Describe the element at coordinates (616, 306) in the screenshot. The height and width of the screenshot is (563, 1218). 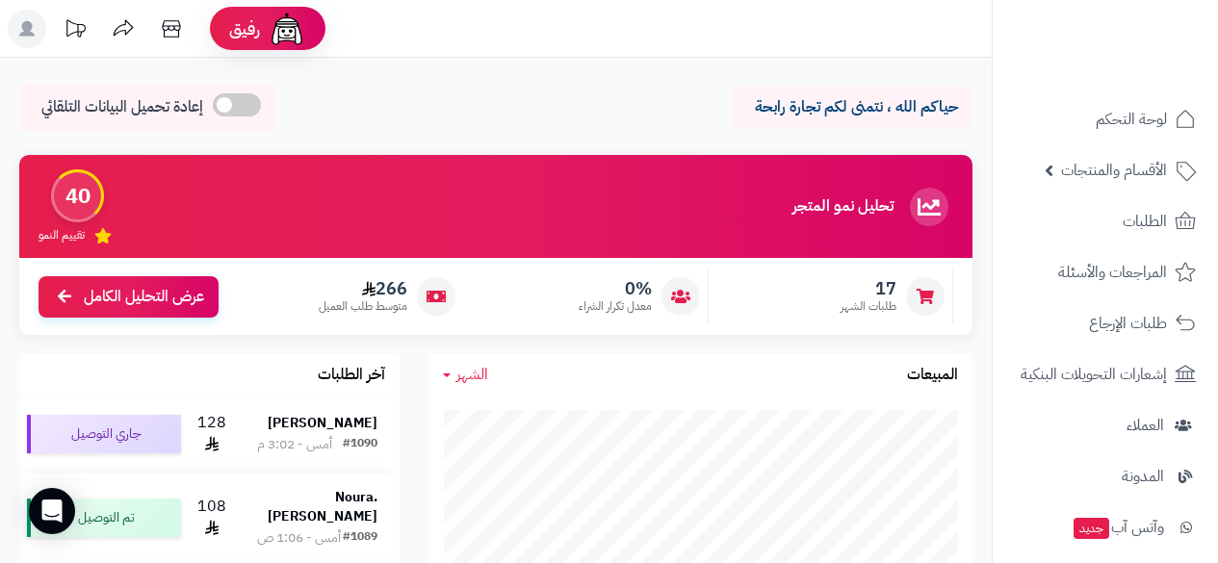
I see `span: معدل تكرار الشراء` at that location.